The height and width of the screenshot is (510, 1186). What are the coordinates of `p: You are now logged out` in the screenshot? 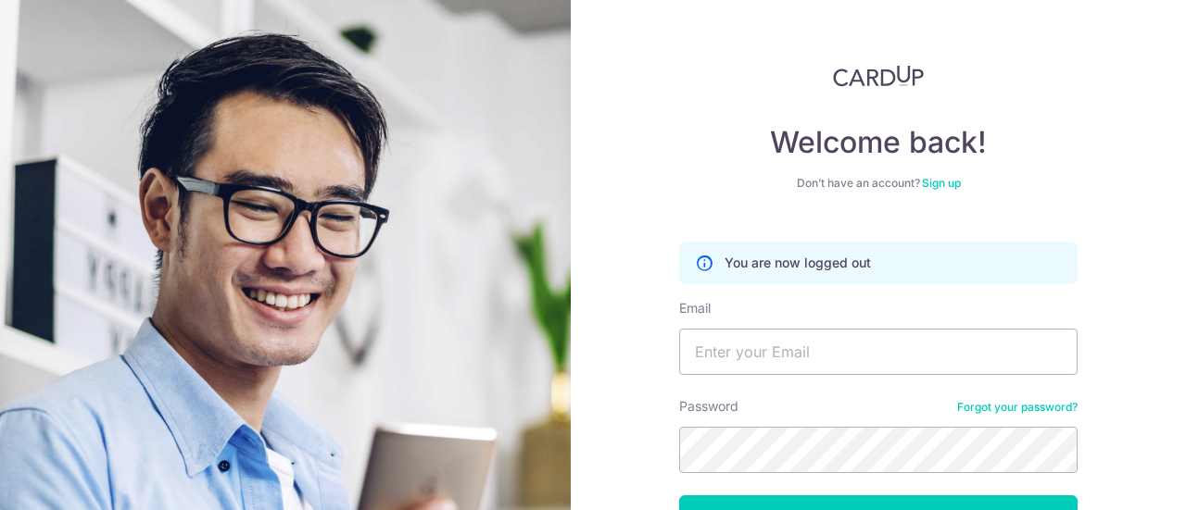 It's located at (798, 263).